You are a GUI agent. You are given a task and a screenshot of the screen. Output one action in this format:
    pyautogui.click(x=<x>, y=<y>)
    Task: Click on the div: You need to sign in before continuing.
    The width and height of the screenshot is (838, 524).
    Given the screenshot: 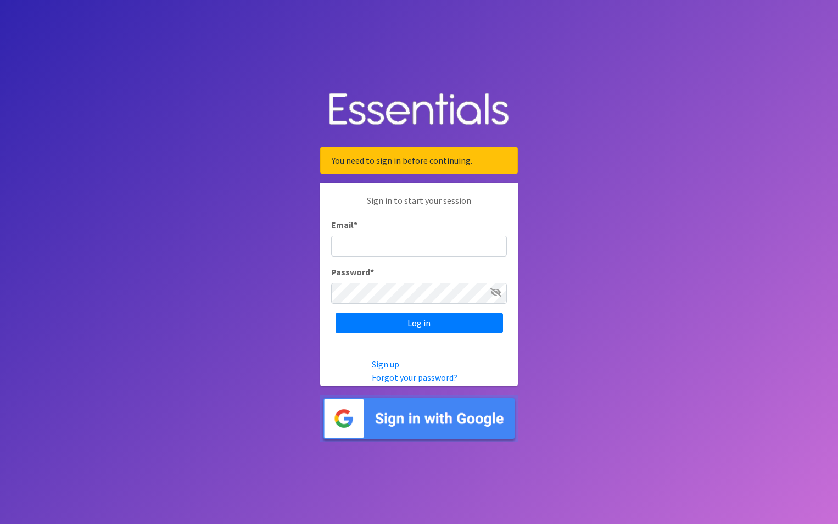 What is the action you would take?
    pyautogui.click(x=419, y=160)
    